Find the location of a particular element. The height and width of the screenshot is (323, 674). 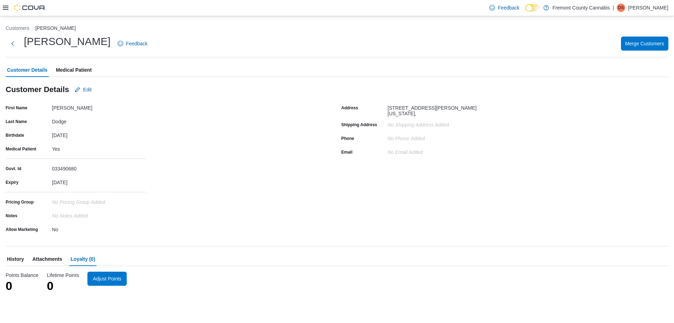

p: Points Balance is located at coordinates (22, 275).